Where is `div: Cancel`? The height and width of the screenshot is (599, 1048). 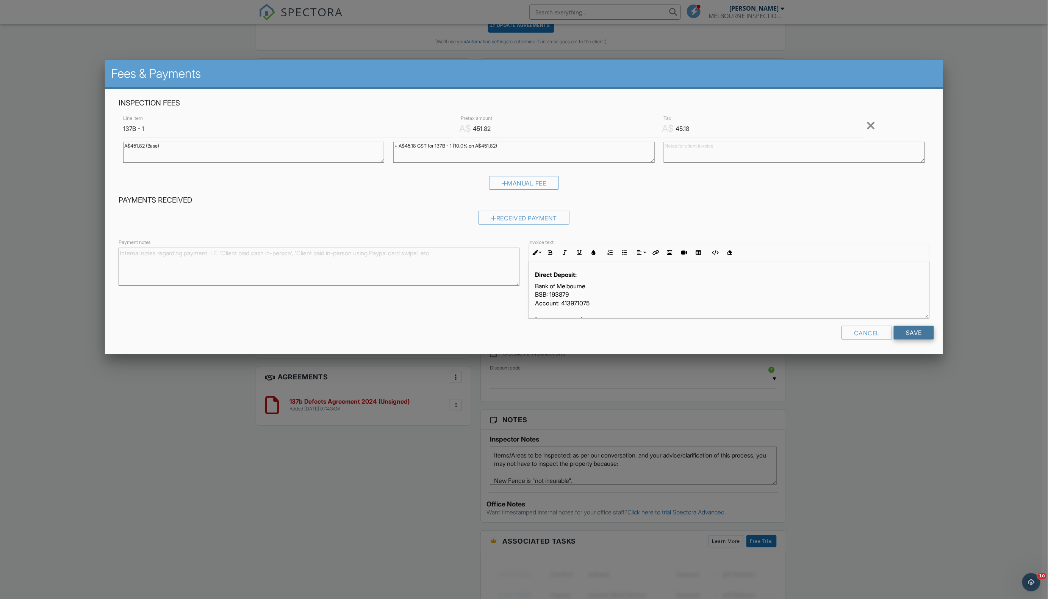 div: Cancel is located at coordinates (867, 332).